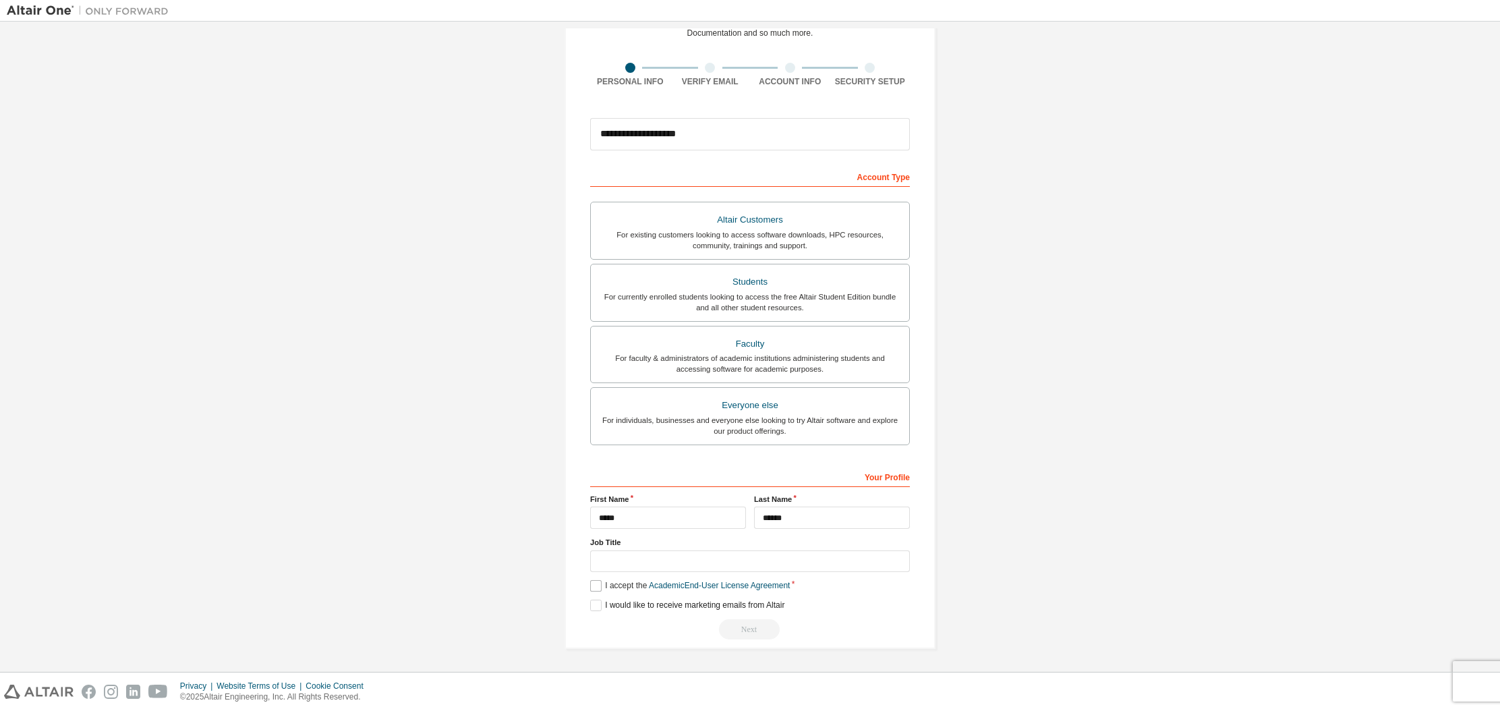 Image resolution: width=1500 pixels, height=711 pixels. I want to click on div: Faculty, so click(750, 344).